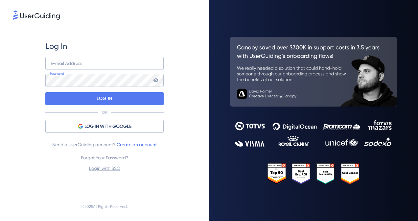 This screenshot has width=418, height=221. I want to click on a: Forgot Your Password?, so click(104, 158).